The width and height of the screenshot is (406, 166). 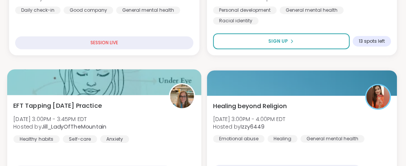 What do you see at coordinates (88, 10) in the screenshot?
I see `div: Good company` at bounding box center [88, 10].